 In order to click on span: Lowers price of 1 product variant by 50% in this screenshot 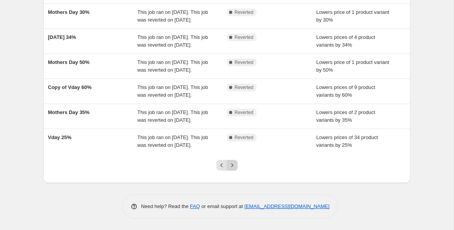, I will do `click(352, 66)`.